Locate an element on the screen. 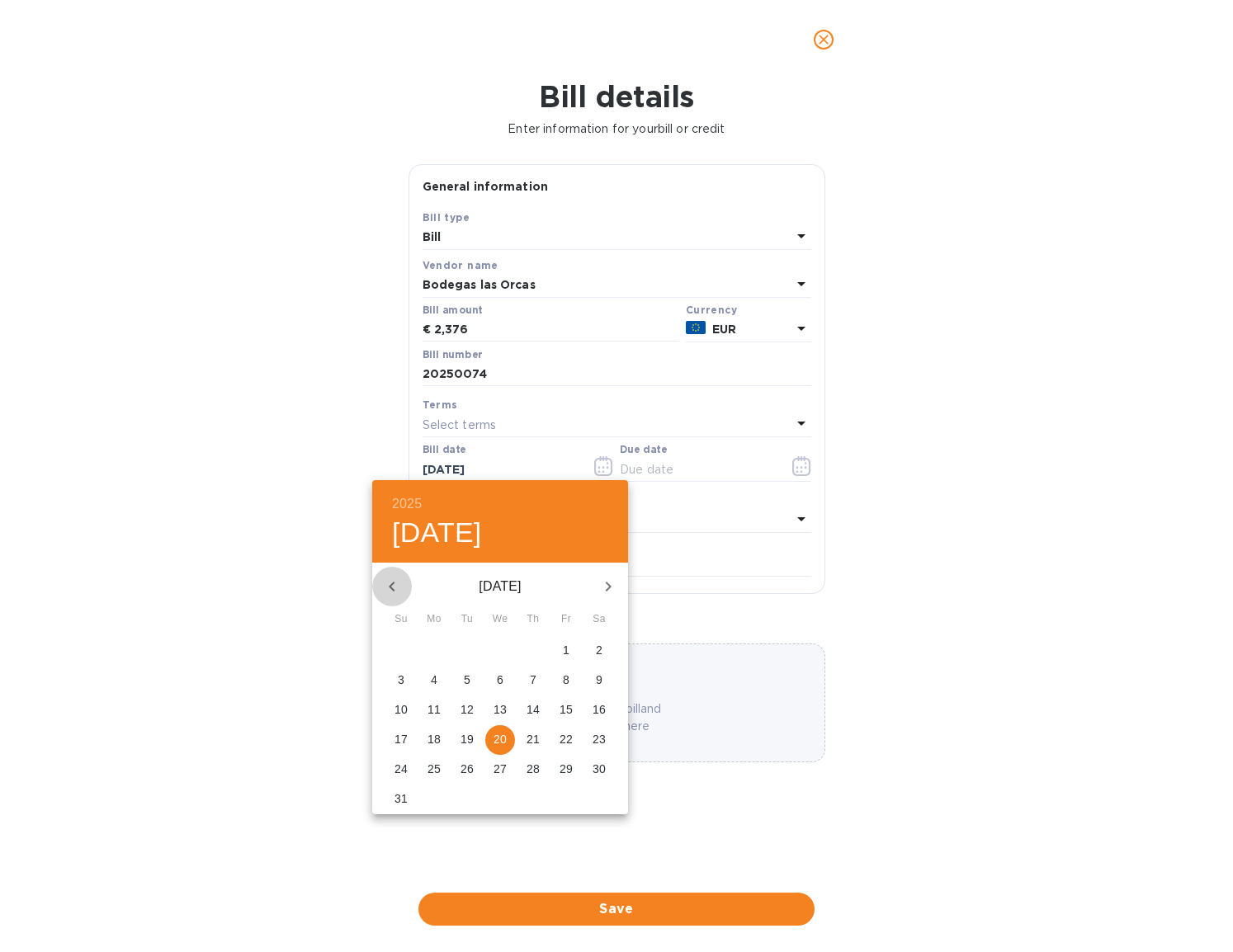  p: 6 is located at coordinates (500, 680).